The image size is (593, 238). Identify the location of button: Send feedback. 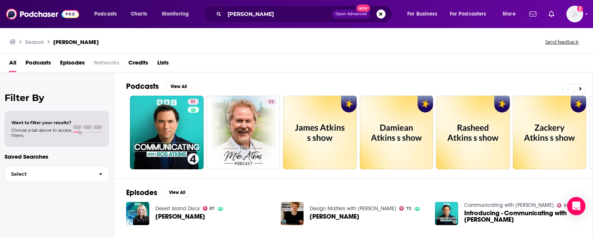
(562, 42).